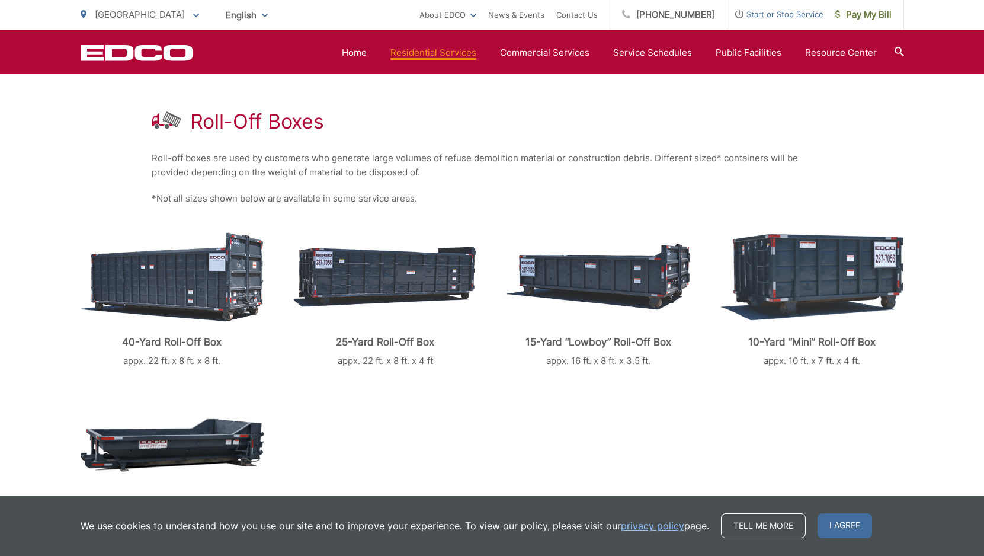 This screenshot has width=984, height=556. I want to click on p: appx. 22 ft. x 8 ft. x 4 ft, so click(385, 361).